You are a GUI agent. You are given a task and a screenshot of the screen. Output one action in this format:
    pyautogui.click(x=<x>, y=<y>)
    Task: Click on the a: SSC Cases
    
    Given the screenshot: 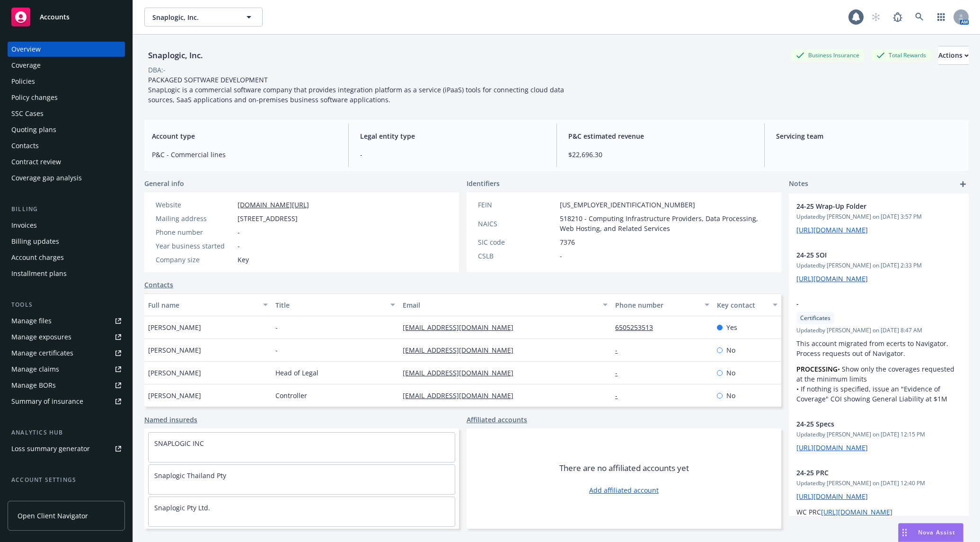 What is the action you would take?
    pyautogui.click(x=66, y=114)
    